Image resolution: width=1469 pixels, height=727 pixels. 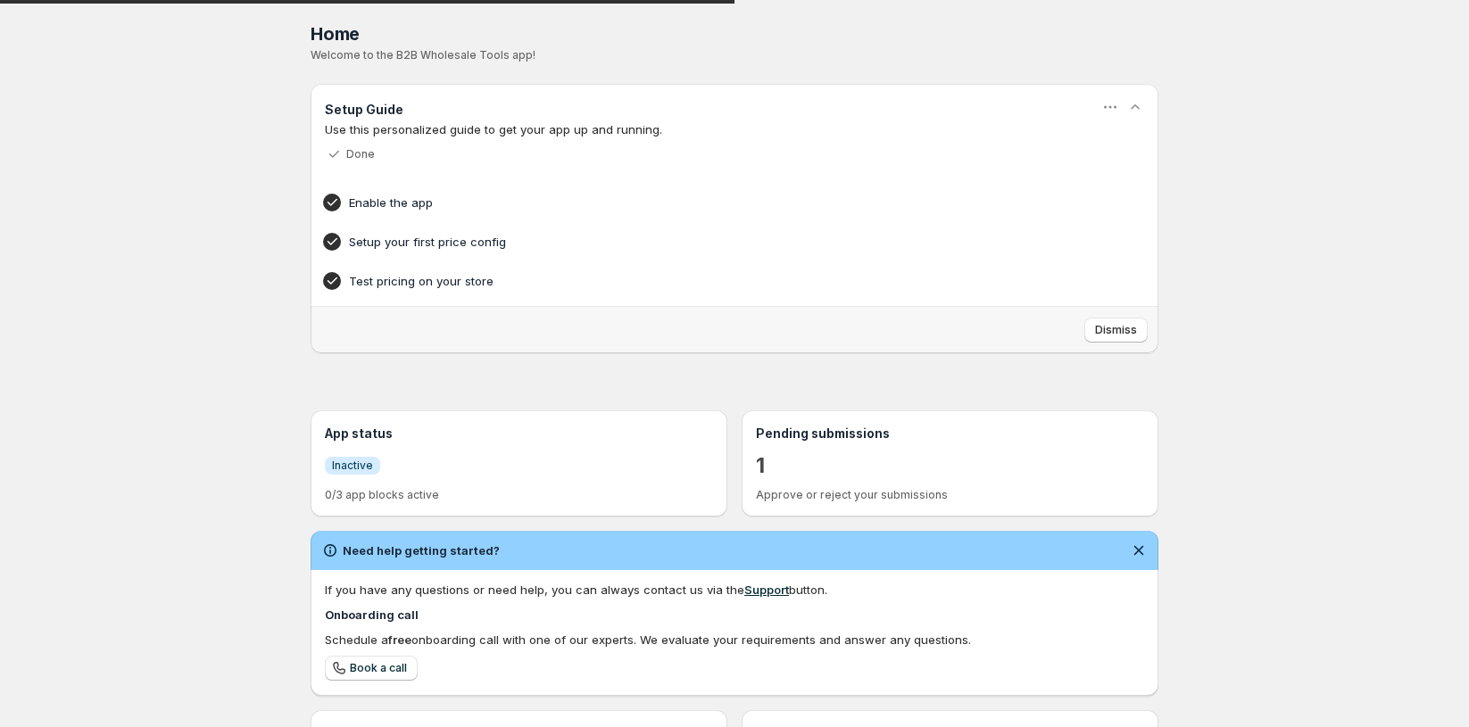 What do you see at coordinates (734, 55) in the screenshot?
I see `p: Welcome to the B2B Wholesale Tools app!` at bounding box center [734, 55].